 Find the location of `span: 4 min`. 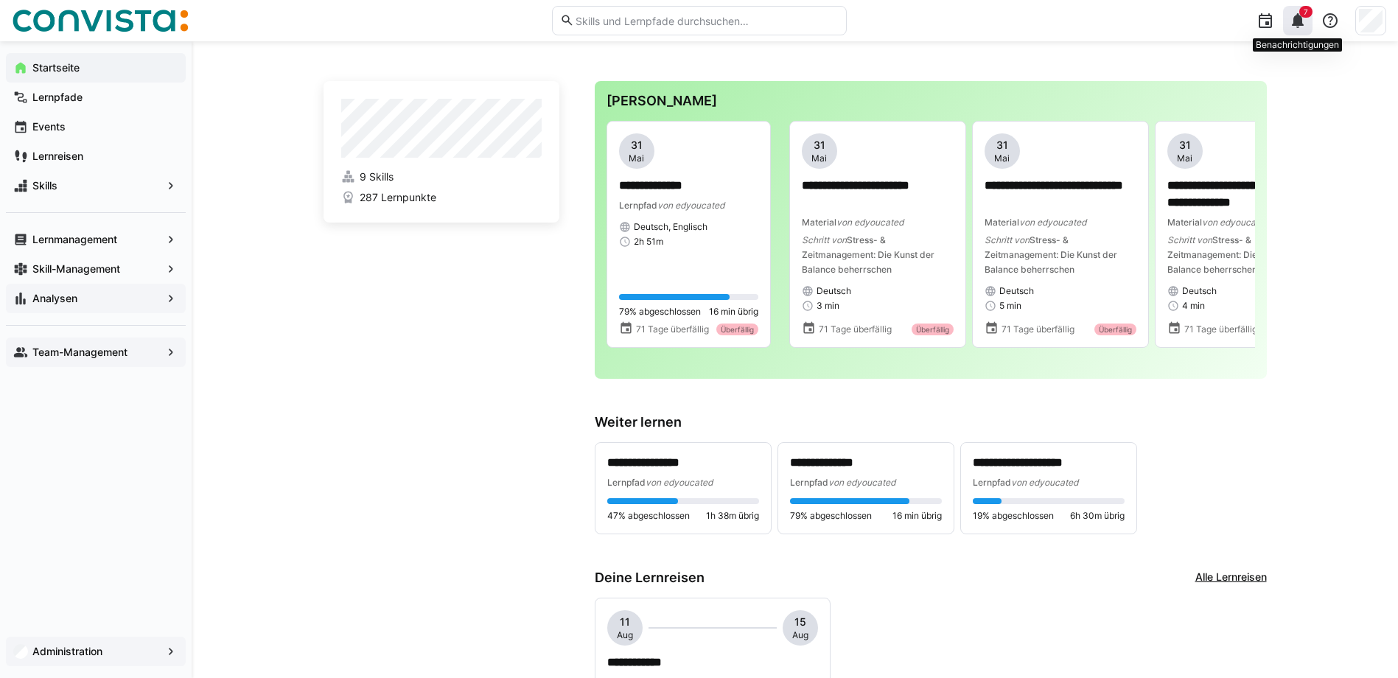

span: 4 min is located at coordinates (1193, 306).